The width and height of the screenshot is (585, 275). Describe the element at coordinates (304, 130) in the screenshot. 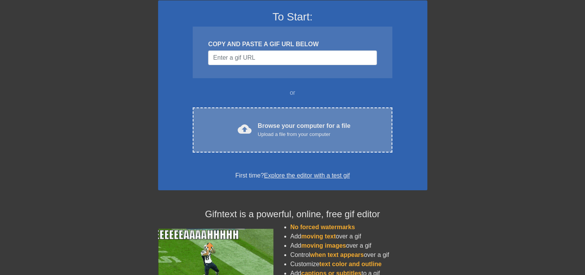

I see `div: Browse your computer for a file` at that location.